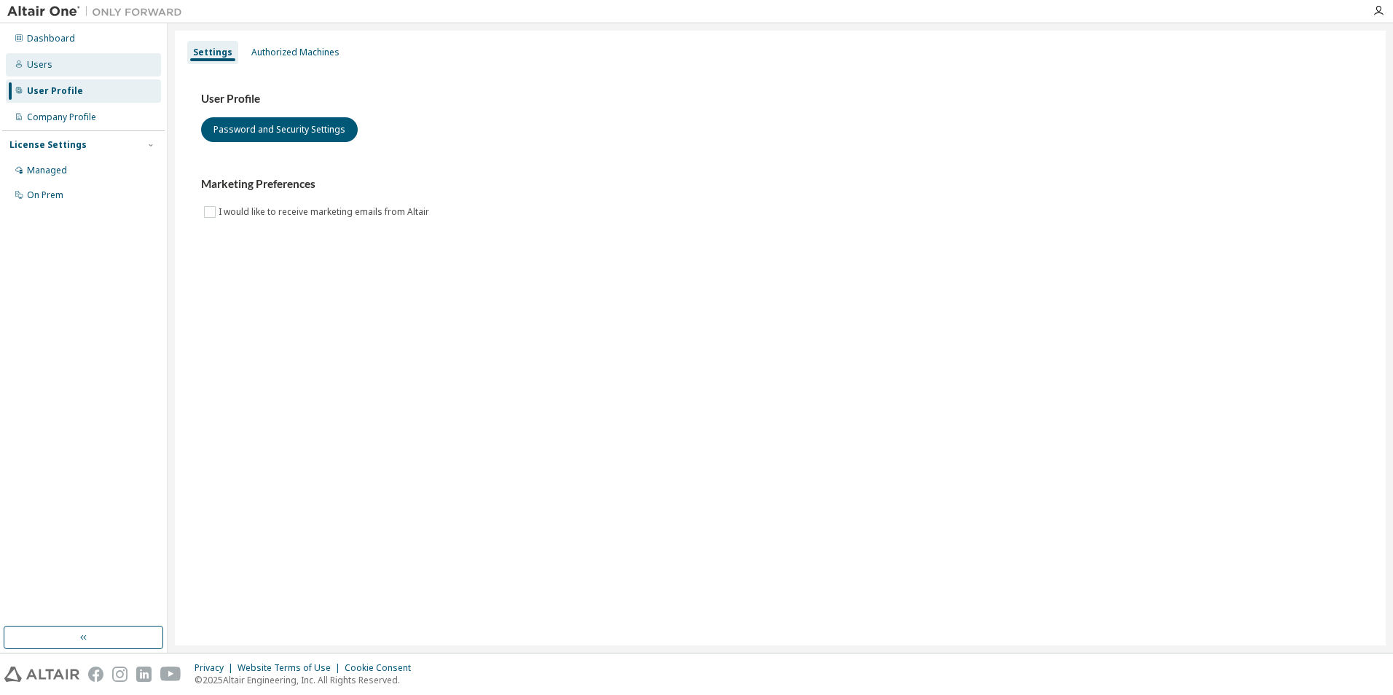 This screenshot has width=1393, height=695. What do you see at coordinates (213, 52) in the screenshot?
I see `div: Settings` at bounding box center [213, 52].